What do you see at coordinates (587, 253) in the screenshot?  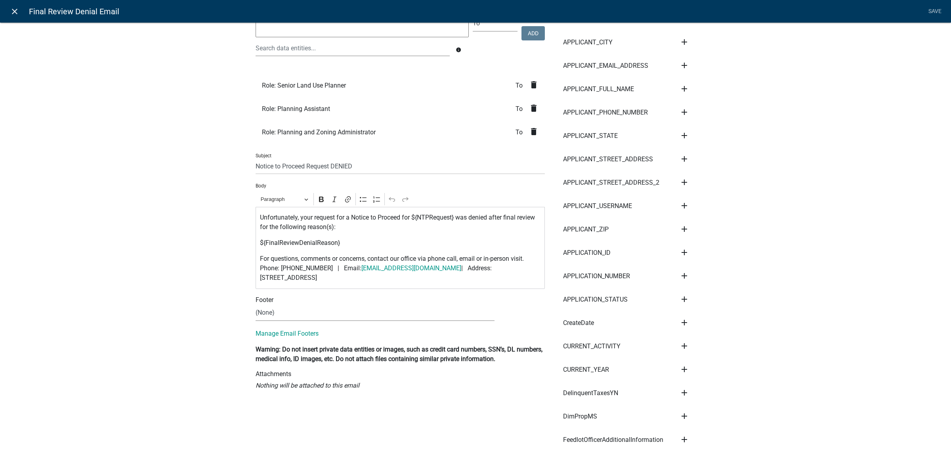 I see `span: APPLICATION_ID` at bounding box center [587, 253].